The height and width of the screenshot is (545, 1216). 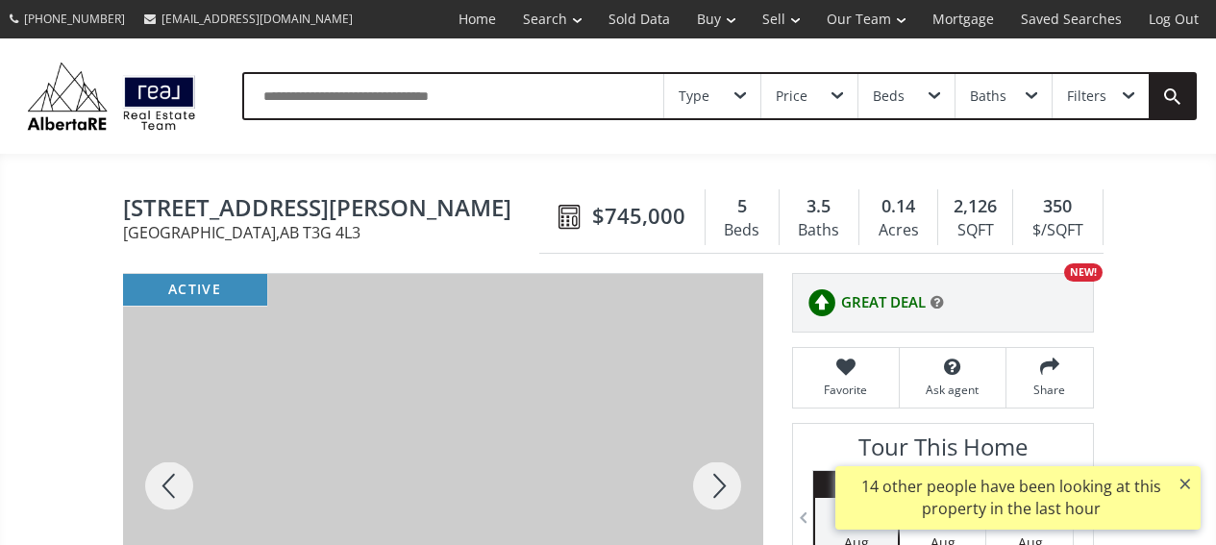 I want to click on div: SQFT, so click(x=975, y=231).